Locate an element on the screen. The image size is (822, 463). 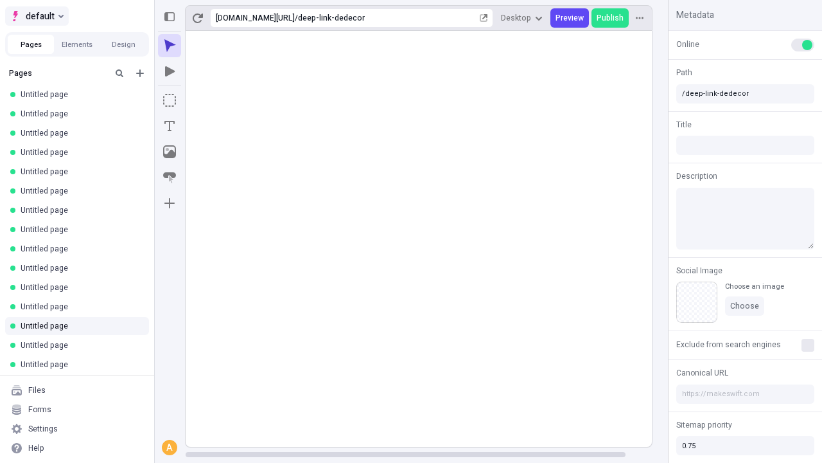
button: Box is located at coordinates (170, 100).